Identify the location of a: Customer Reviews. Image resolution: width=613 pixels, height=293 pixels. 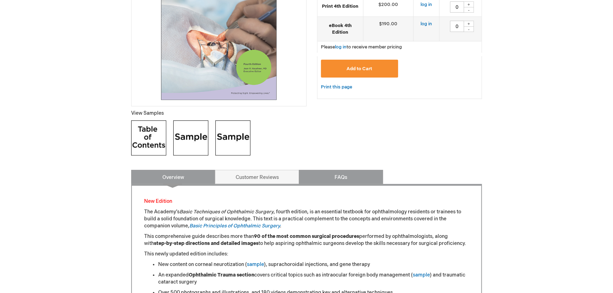
(257, 177).